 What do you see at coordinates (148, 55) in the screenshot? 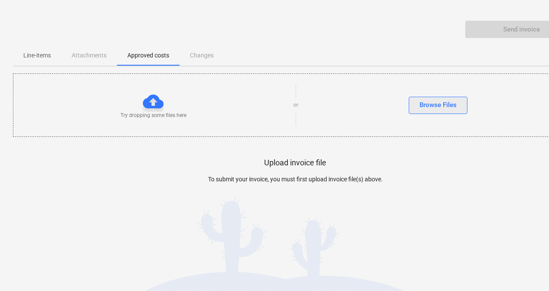
I see `p: Approved costs` at bounding box center [148, 55].